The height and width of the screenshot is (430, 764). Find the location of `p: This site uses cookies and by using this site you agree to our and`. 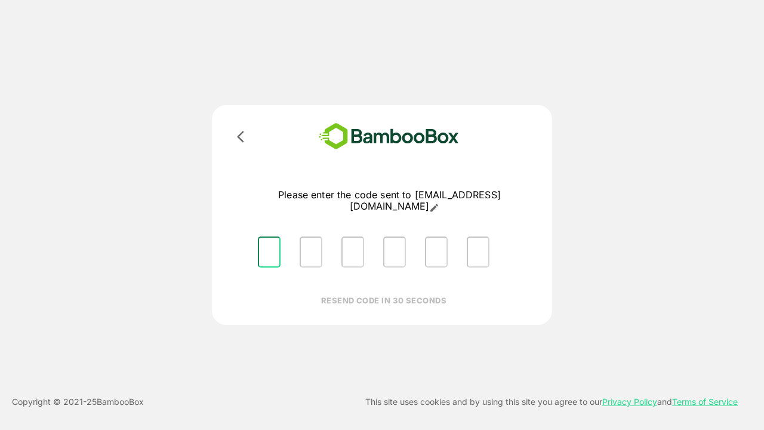

p: This site uses cookies and by using this site you agree to our and is located at coordinates (552, 402).